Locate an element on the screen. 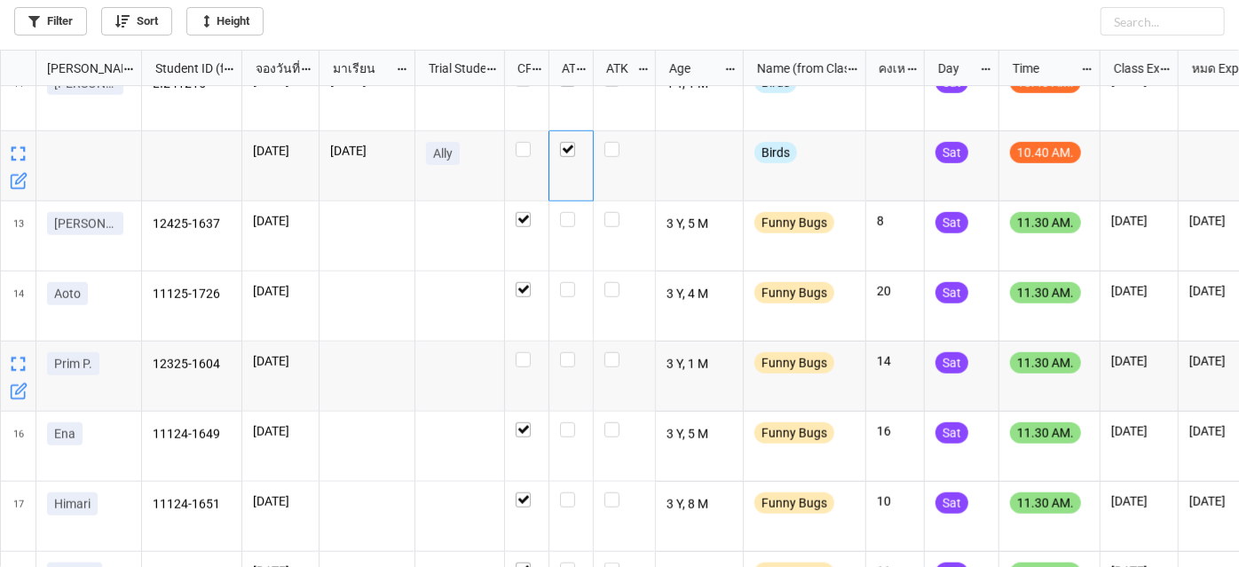 This screenshot has width=1239, height=567. span: 14 is located at coordinates (19, 306).